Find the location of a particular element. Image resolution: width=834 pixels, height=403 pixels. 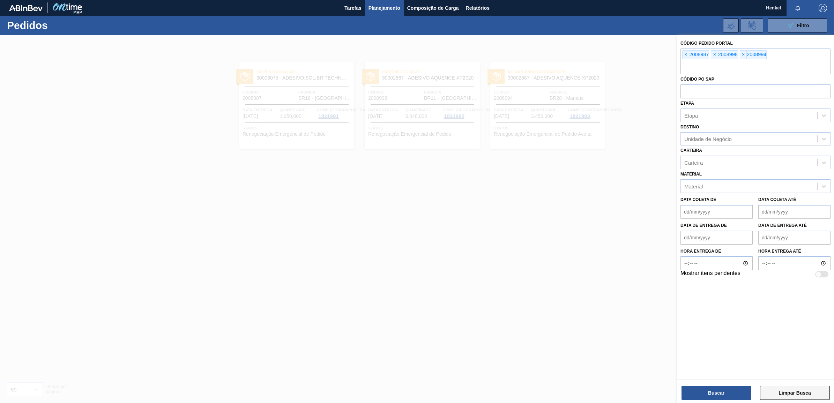

div: 2008987 is located at coordinates (696, 55).